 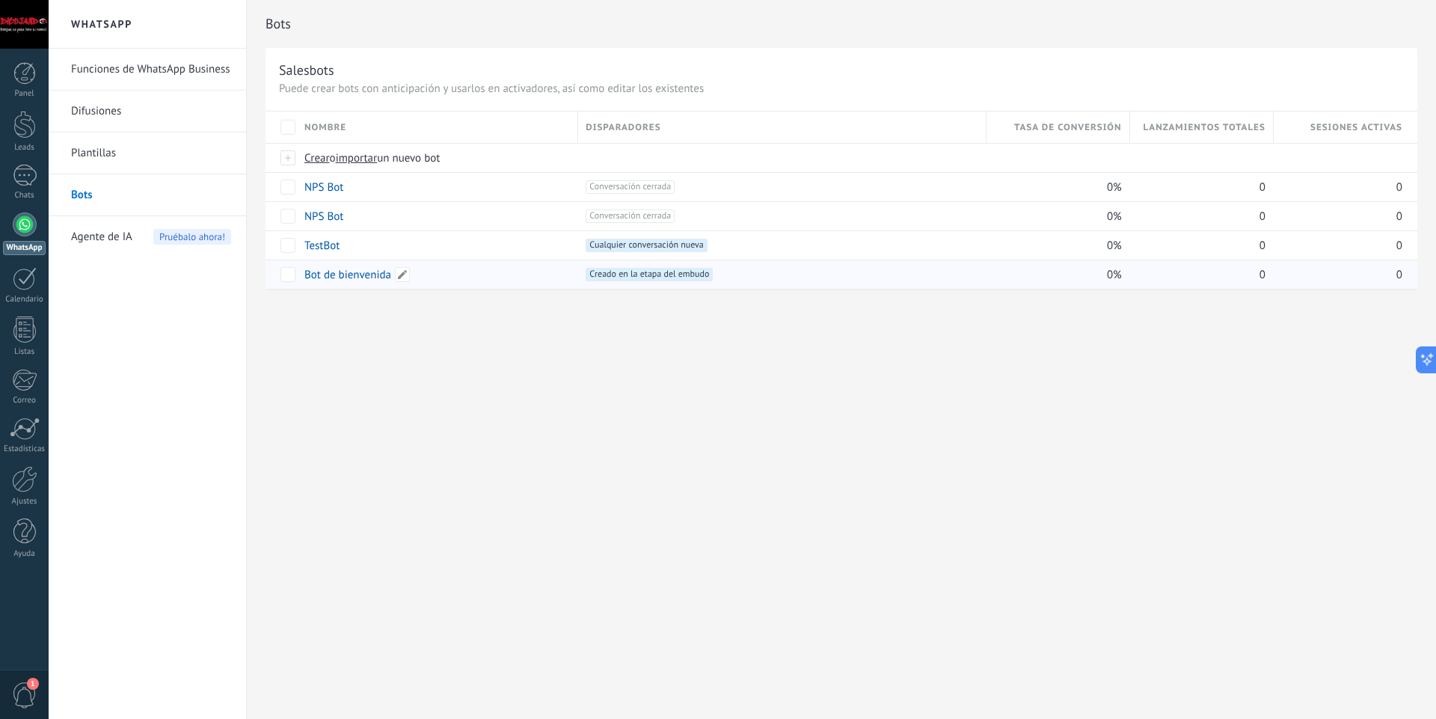 What do you see at coordinates (1068, 127) in the screenshot?
I see `span: Tasa de conversión` at bounding box center [1068, 127].